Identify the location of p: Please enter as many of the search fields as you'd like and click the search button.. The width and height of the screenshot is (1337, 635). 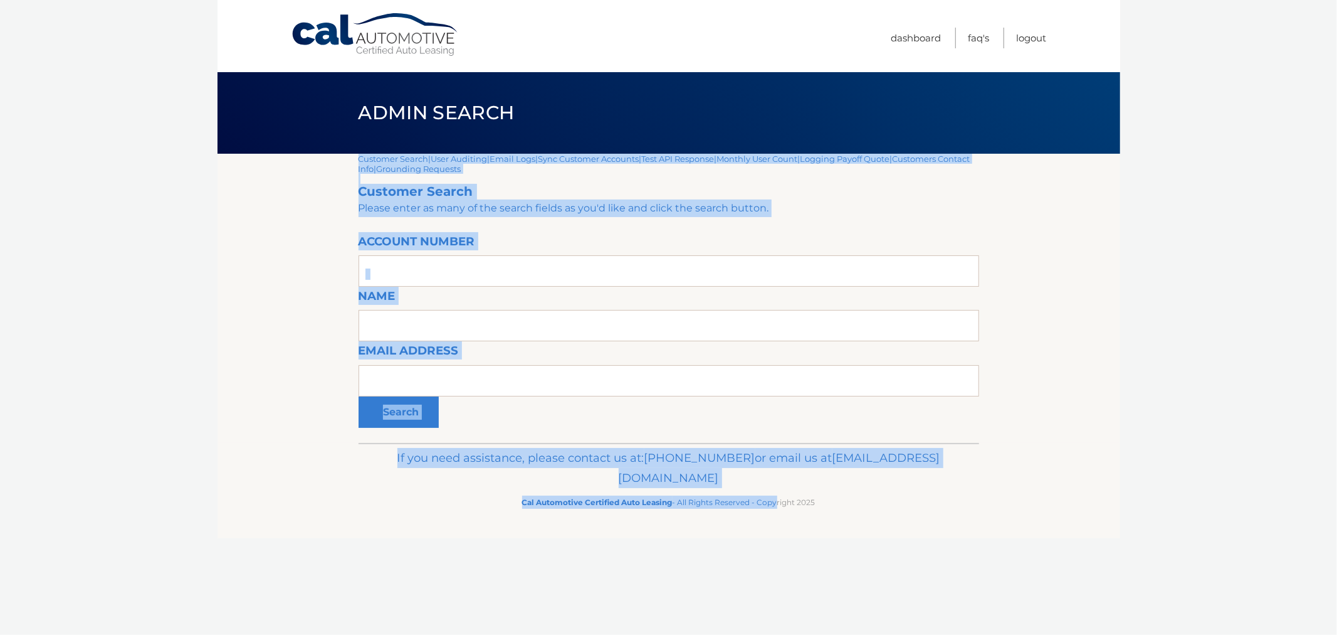
(669, 208).